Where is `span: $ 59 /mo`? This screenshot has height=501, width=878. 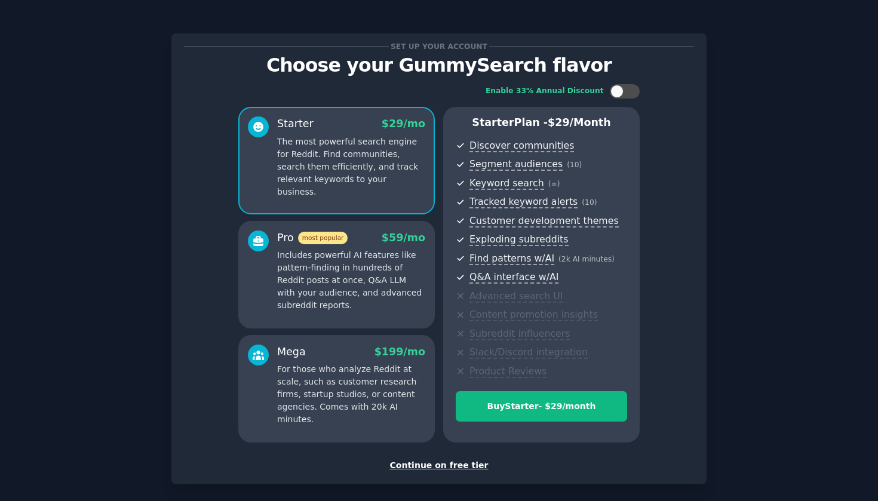
span: $ 59 /mo is located at coordinates (403, 238).